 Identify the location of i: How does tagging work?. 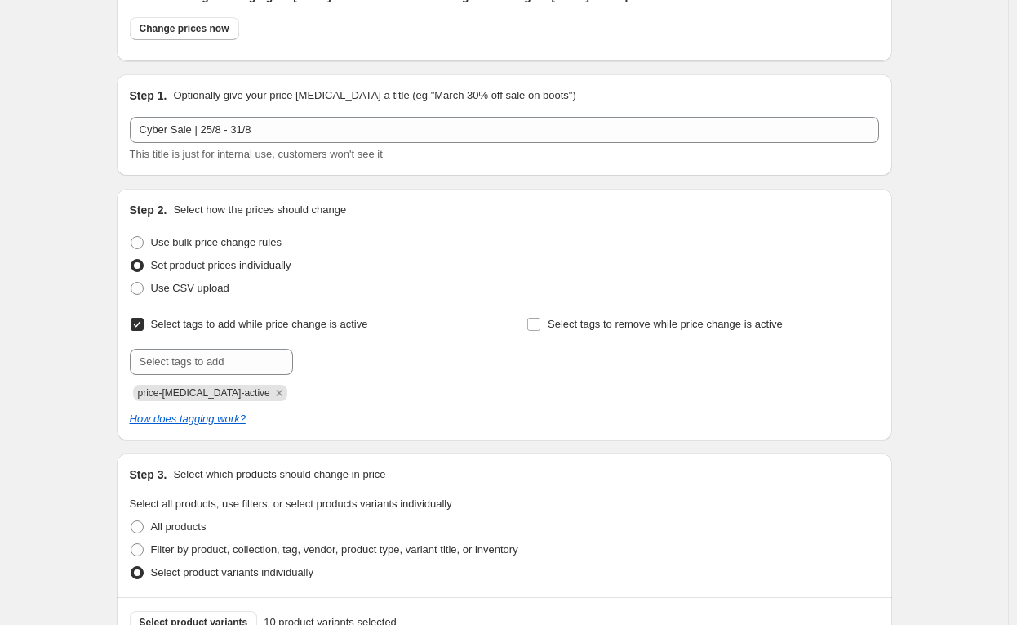
(188, 418).